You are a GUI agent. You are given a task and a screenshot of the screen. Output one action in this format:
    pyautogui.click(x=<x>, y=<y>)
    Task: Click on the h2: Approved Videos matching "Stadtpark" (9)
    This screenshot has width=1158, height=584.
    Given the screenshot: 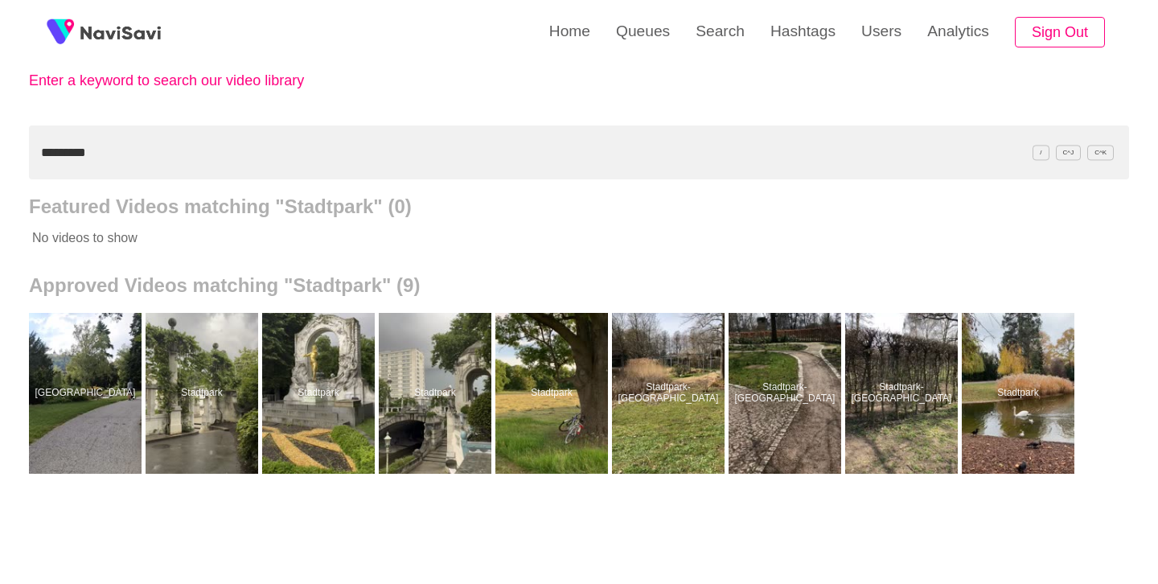 What is the action you would take?
    pyautogui.click(x=579, y=286)
    